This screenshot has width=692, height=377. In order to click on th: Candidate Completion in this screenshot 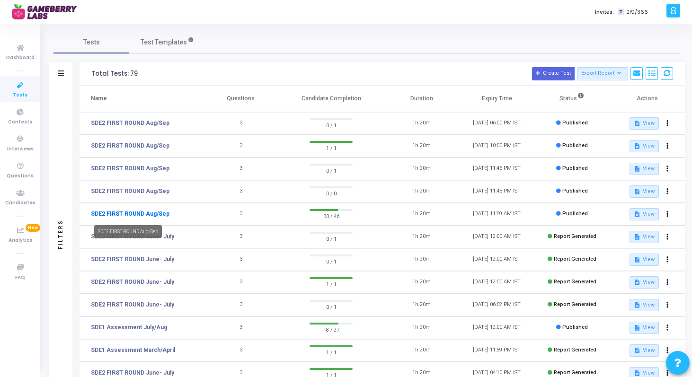, I will do `click(331, 99)`.